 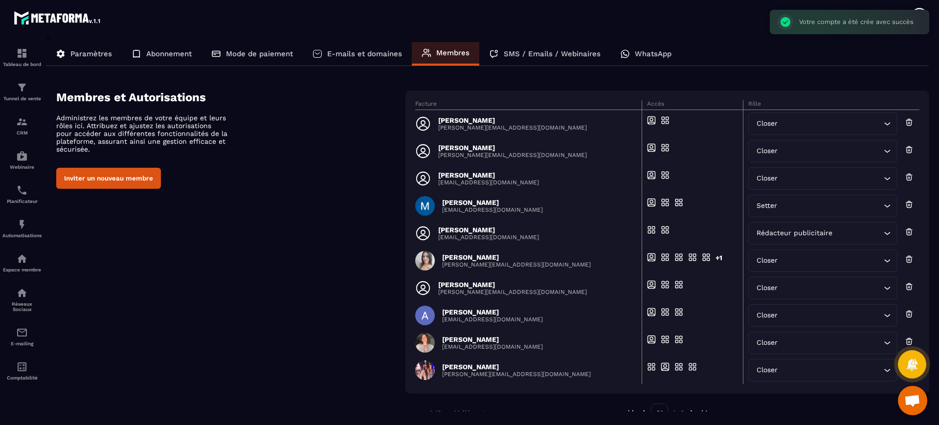 What do you see at coordinates (22, 336) in the screenshot?
I see `a: emailemailE-mailing` at bounding box center [22, 336].